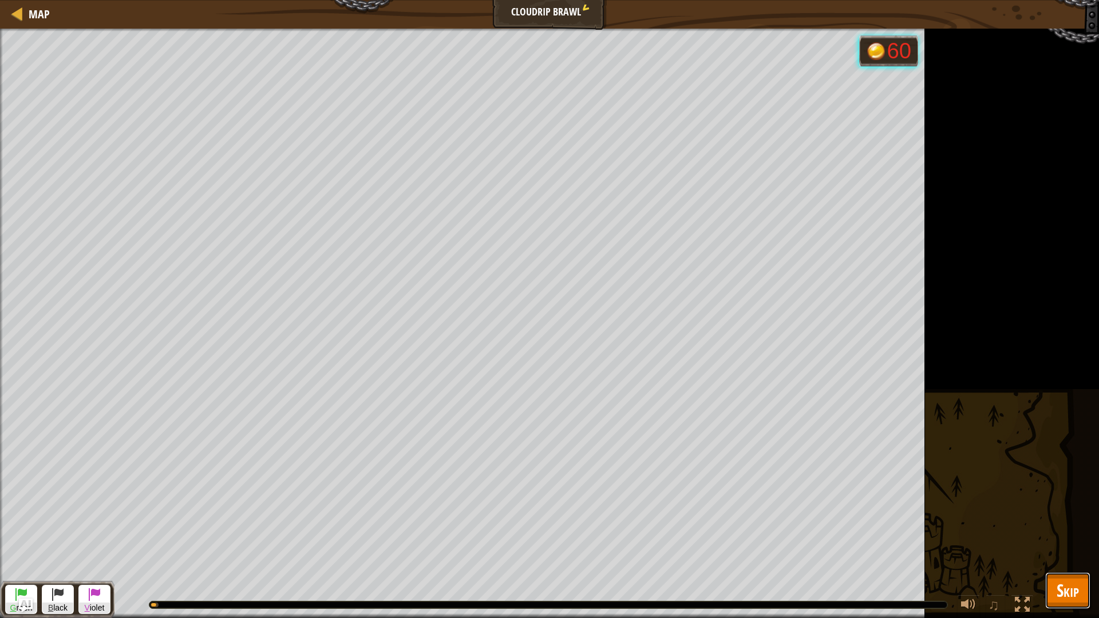  Describe the element at coordinates (898, 51) in the screenshot. I see `div: 60` at that location.